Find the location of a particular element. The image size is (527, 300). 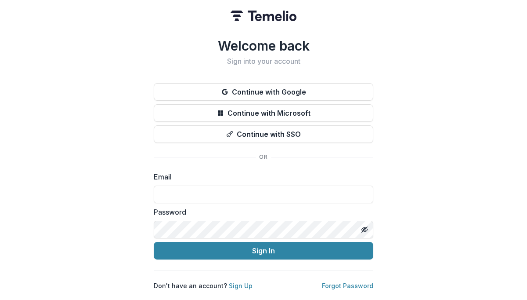

label: Email is located at coordinates (261, 177).